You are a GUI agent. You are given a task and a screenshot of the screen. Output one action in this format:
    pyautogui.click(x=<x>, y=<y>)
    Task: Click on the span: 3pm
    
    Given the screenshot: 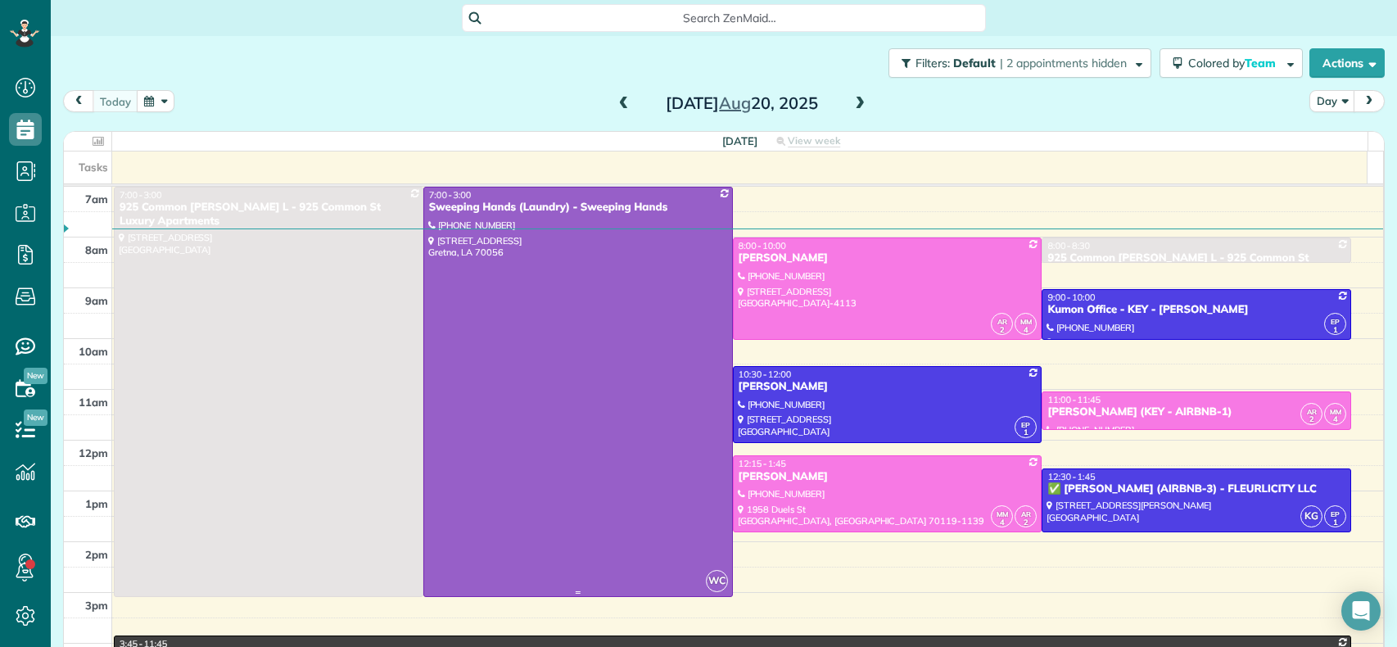 What is the action you would take?
    pyautogui.click(x=97, y=605)
    